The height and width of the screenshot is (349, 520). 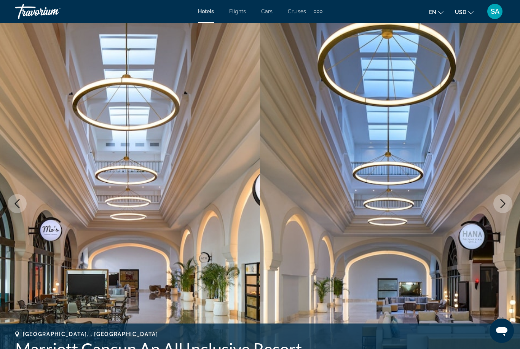 What do you see at coordinates (495, 11) in the screenshot?
I see `button: User Menu` at bounding box center [495, 11].